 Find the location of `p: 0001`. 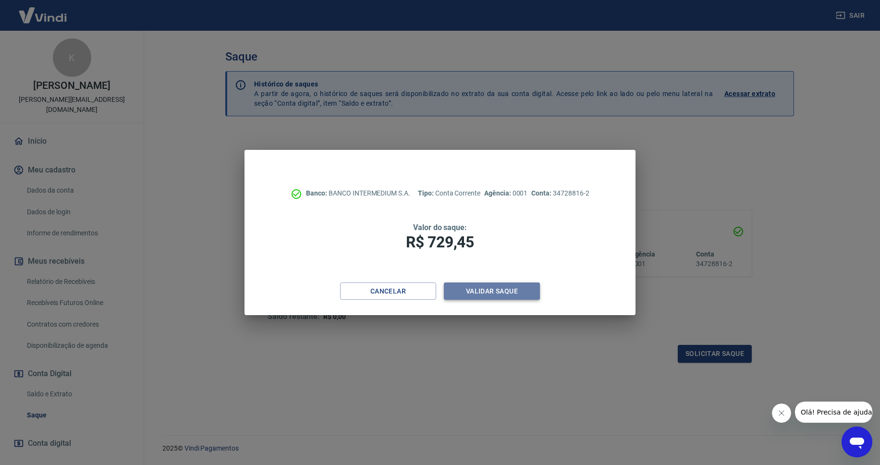

p: 0001 is located at coordinates (506, 193).